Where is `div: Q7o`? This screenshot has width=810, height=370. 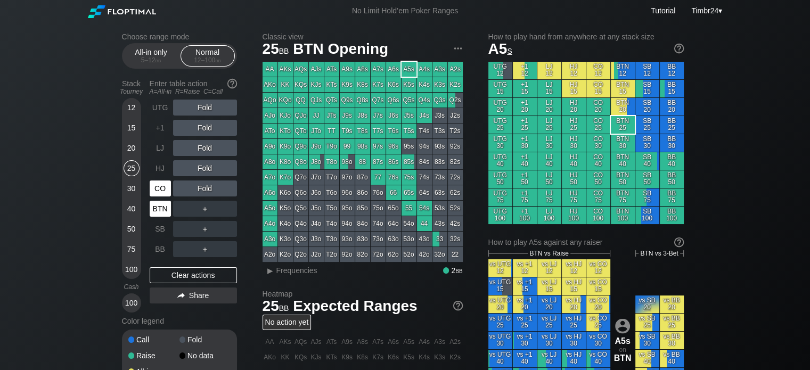 div: Q7o is located at coordinates (301, 177).